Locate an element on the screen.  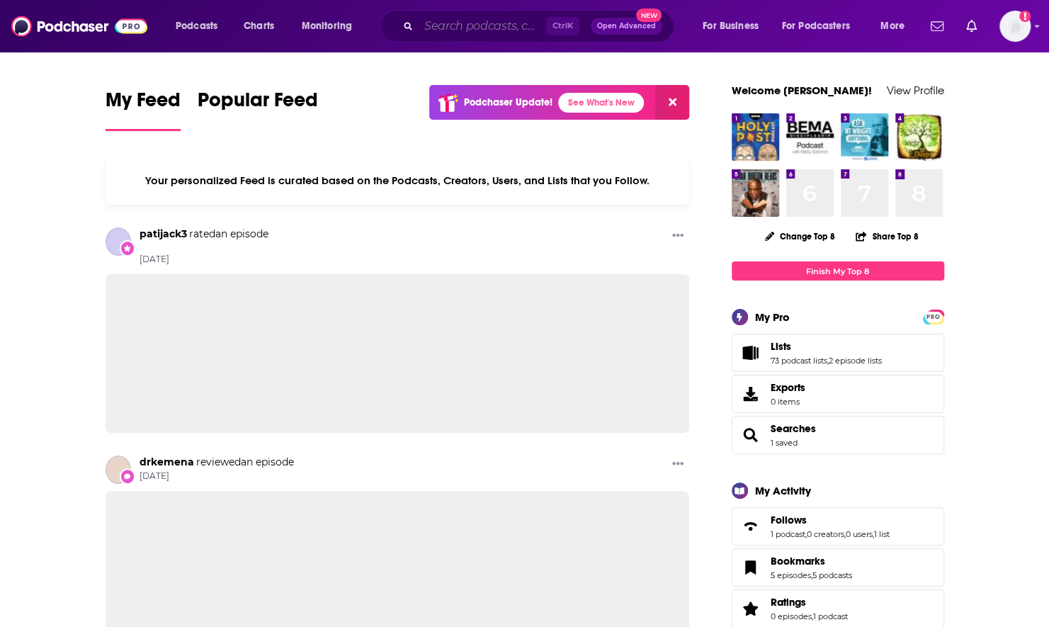
a: Popular Feed is located at coordinates (258, 109).